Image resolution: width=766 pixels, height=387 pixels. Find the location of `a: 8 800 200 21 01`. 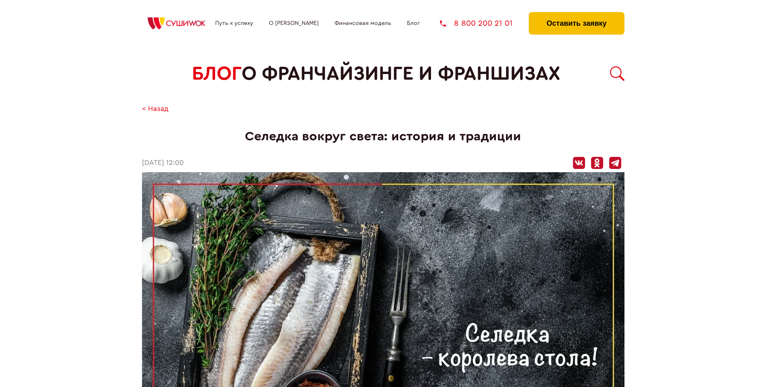

a: 8 800 200 21 01 is located at coordinates (476, 23).